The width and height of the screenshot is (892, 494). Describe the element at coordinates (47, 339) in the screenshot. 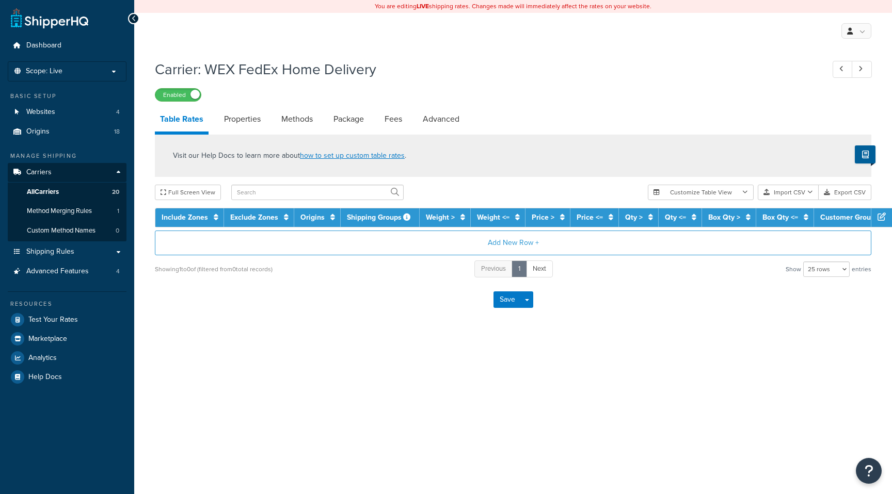

I see `span: Marketplace` at that location.